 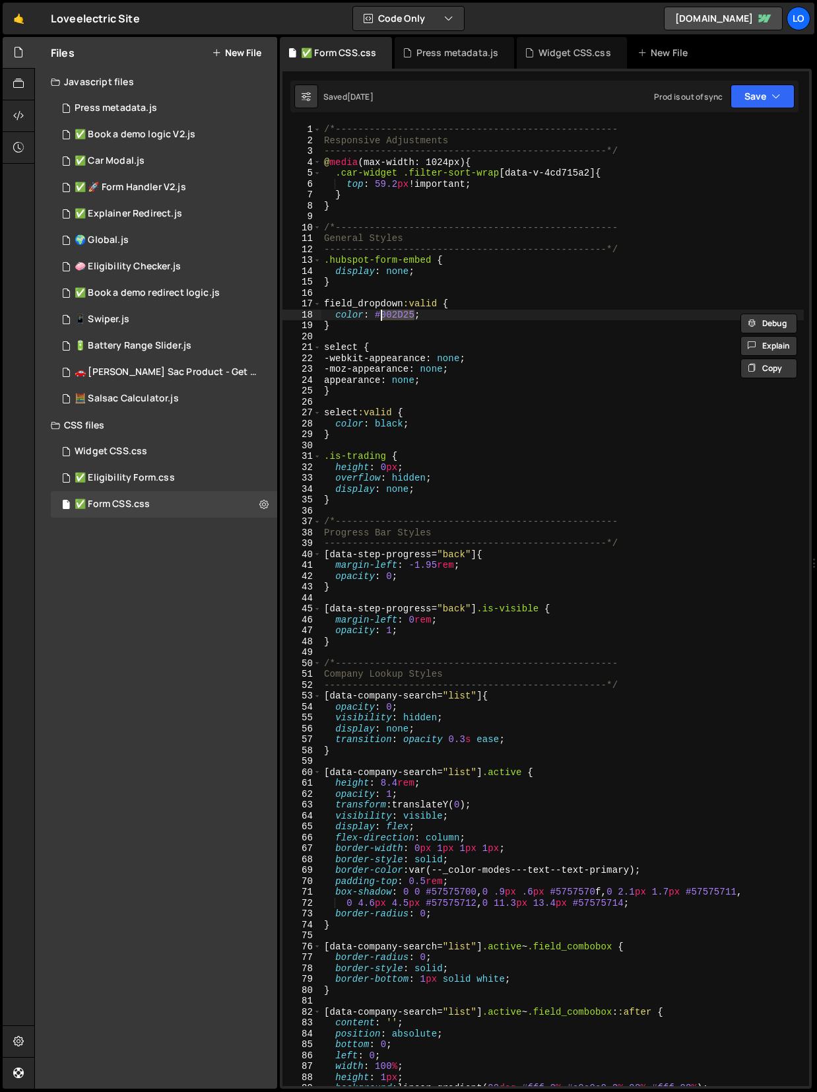 I want to click on div: 8014/46694.js, so click(x=164, y=135).